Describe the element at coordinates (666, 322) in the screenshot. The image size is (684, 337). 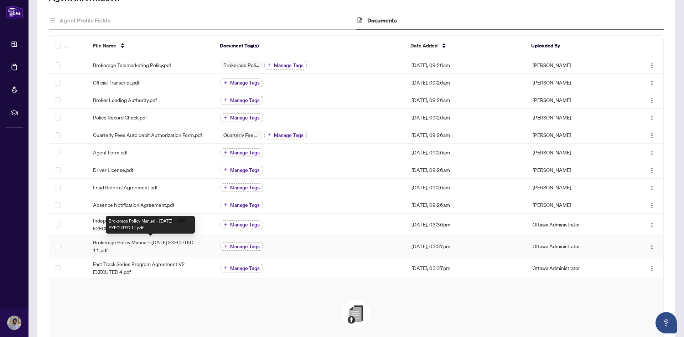
I see `button: Open asap` at that location.